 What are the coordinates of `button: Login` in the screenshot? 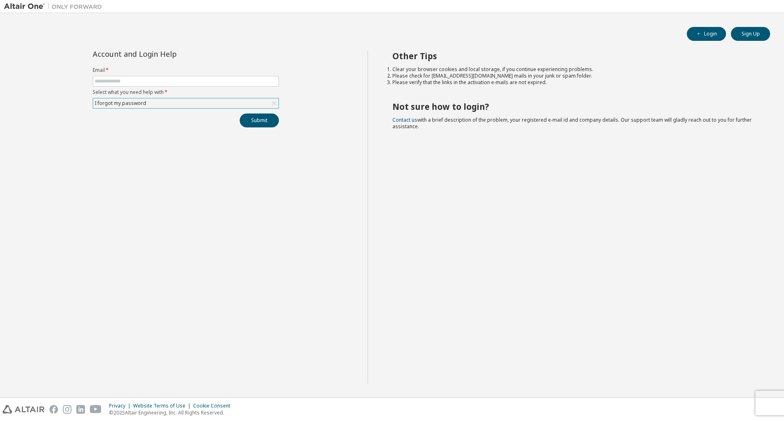 It's located at (706, 34).